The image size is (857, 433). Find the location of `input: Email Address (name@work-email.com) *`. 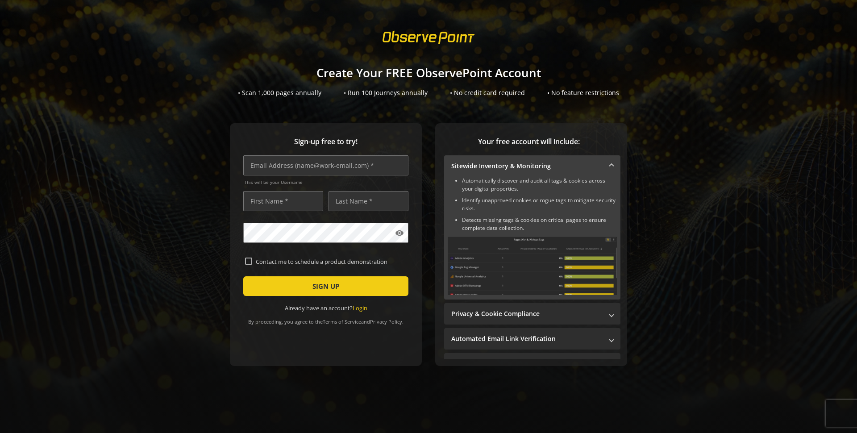

input: Email Address (name@work-email.com) * is located at coordinates (326, 165).